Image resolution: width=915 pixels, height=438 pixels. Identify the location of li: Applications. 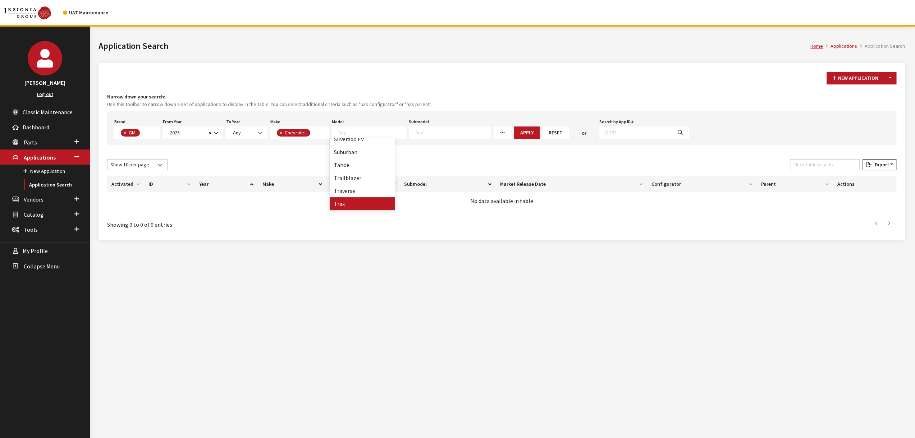
(839, 46).